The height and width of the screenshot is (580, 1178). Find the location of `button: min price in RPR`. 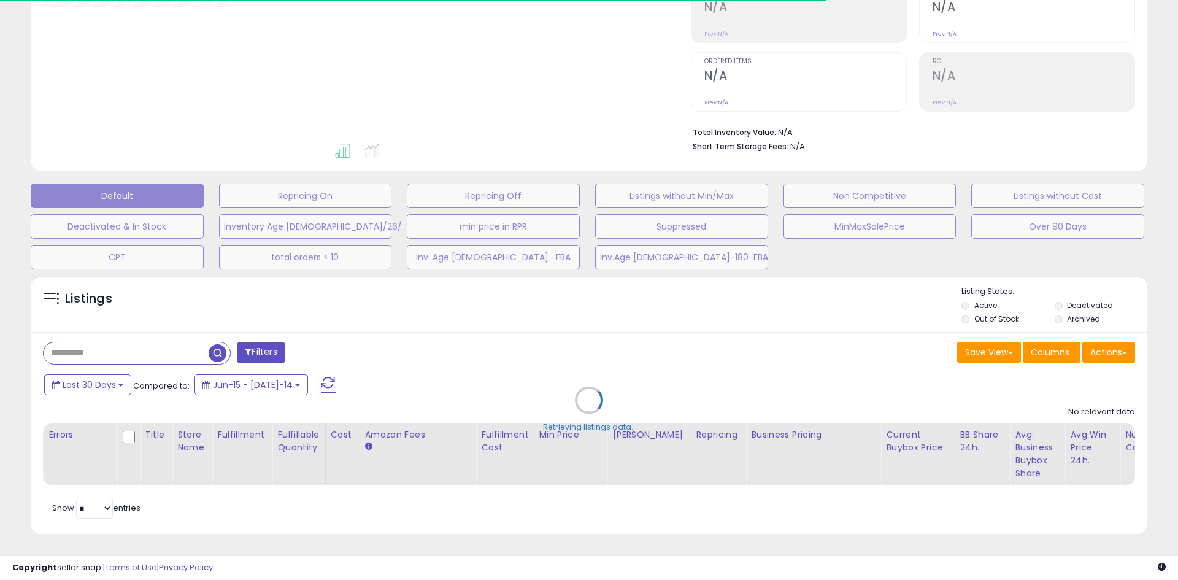

button: min price in RPR is located at coordinates (493, 226).